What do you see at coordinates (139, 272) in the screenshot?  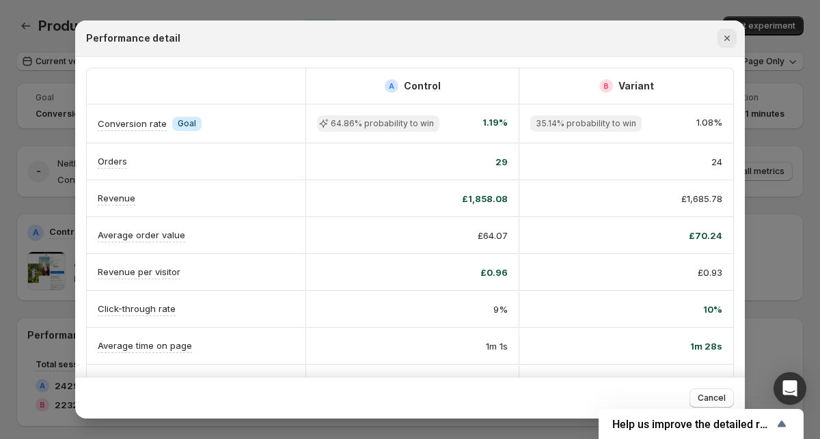 I see `p: Revenue per visitor` at bounding box center [139, 272].